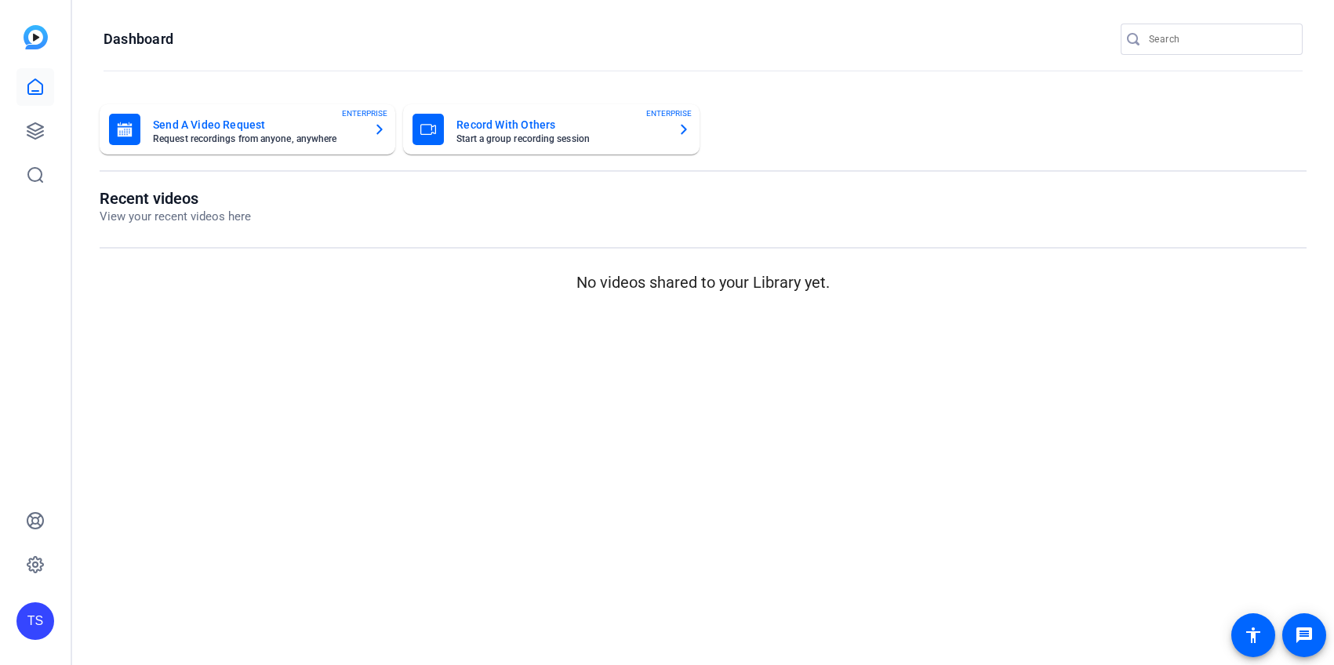 Image resolution: width=1334 pixels, height=665 pixels. What do you see at coordinates (1304, 635) in the screenshot?
I see `mat-icon: message` at bounding box center [1304, 635].